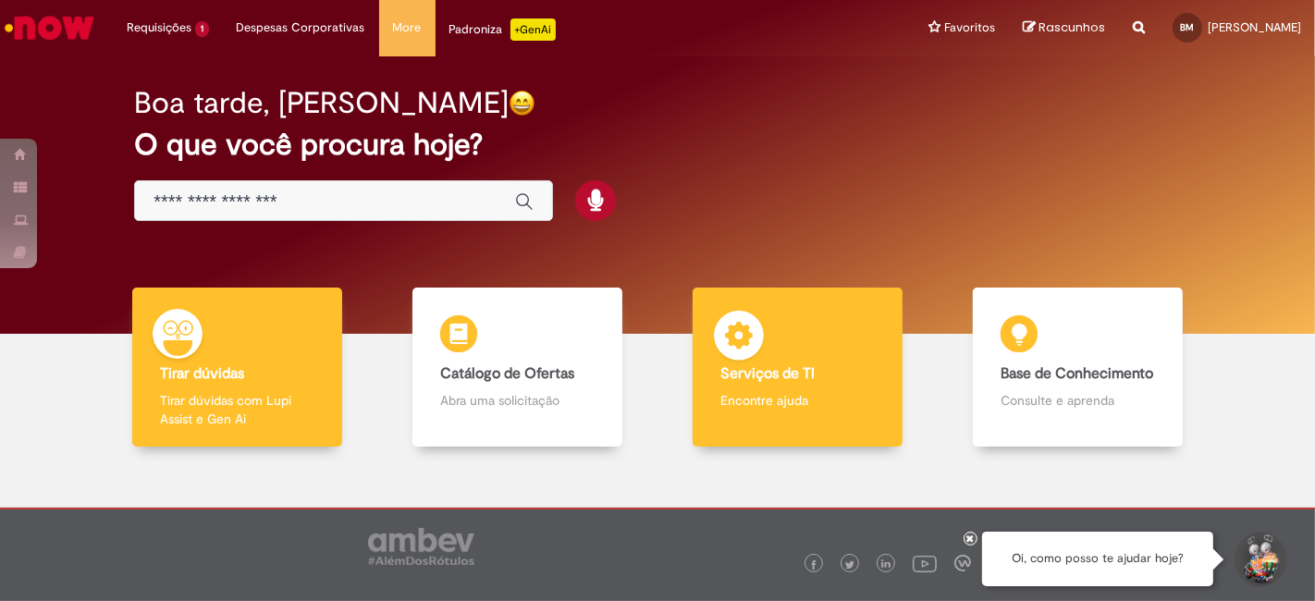 The width and height of the screenshot is (1315, 601). Describe the element at coordinates (517, 367) in the screenshot. I see `a: Catálogo de Ofertas Abra uma solicitação` at that location.